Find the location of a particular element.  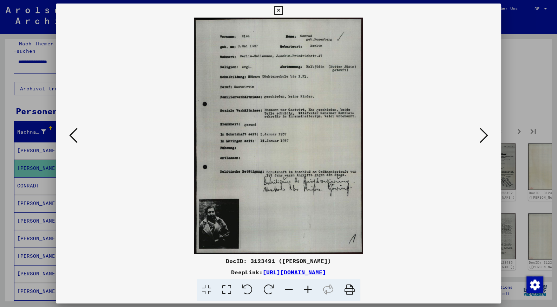

div: DeepLink: is located at coordinates (278, 272).